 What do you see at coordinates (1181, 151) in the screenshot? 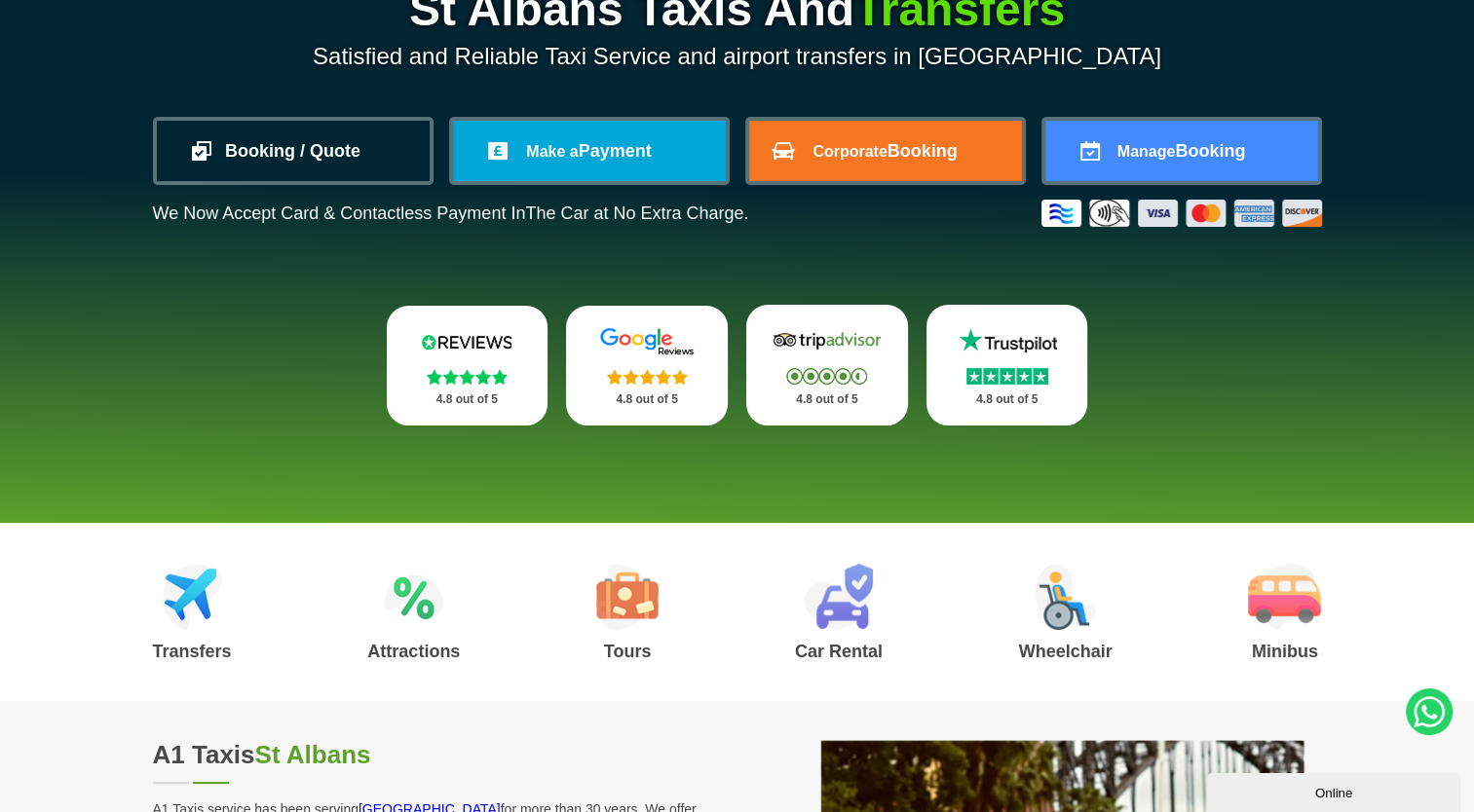
I see `a: ManageBooking` at bounding box center [1181, 151].